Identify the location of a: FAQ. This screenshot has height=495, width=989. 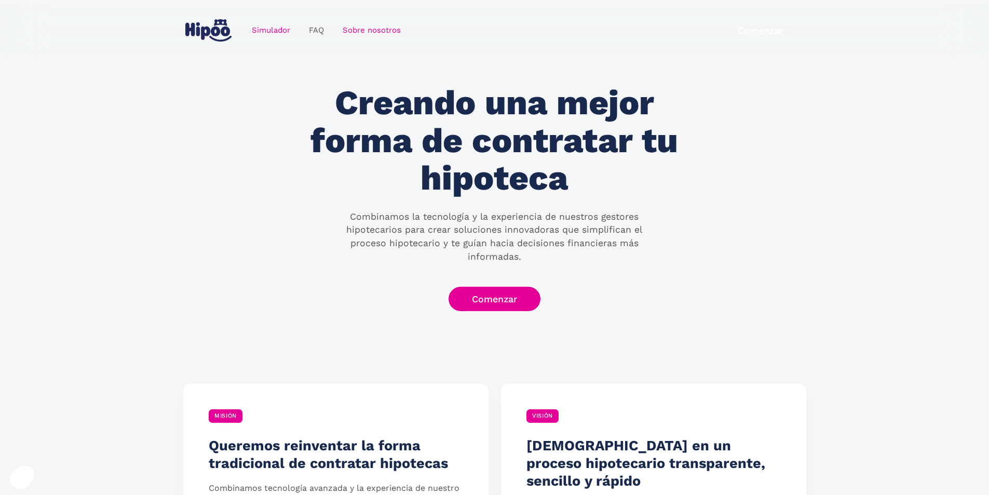
(316, 30).